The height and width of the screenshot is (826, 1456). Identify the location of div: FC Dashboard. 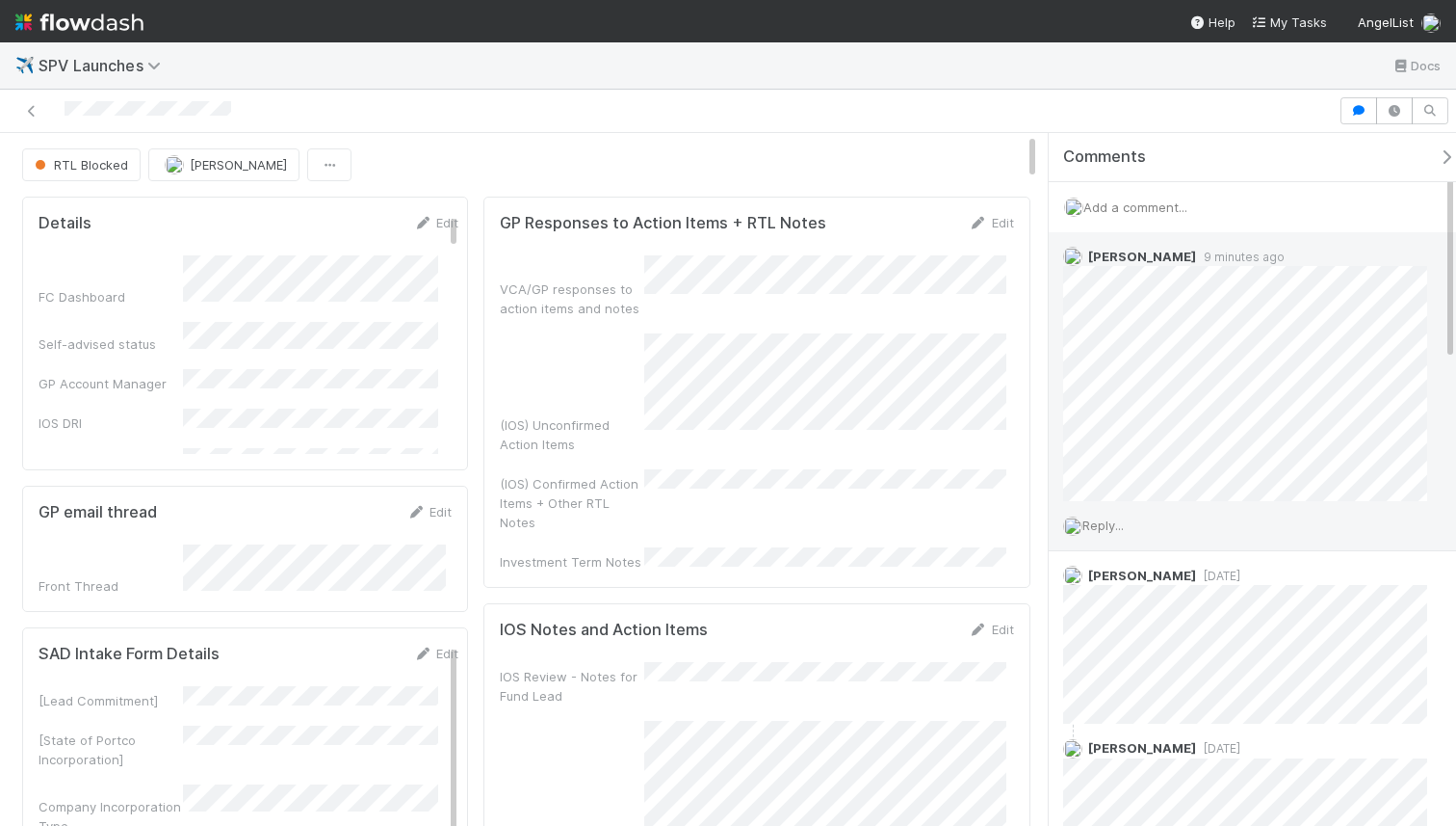
(110, 297).